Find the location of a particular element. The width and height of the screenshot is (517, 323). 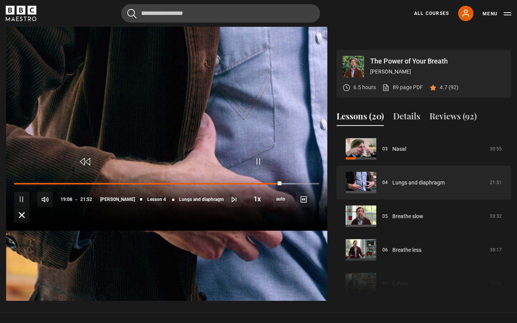

button: Lessons (20) is located at coordinates (360, 118).